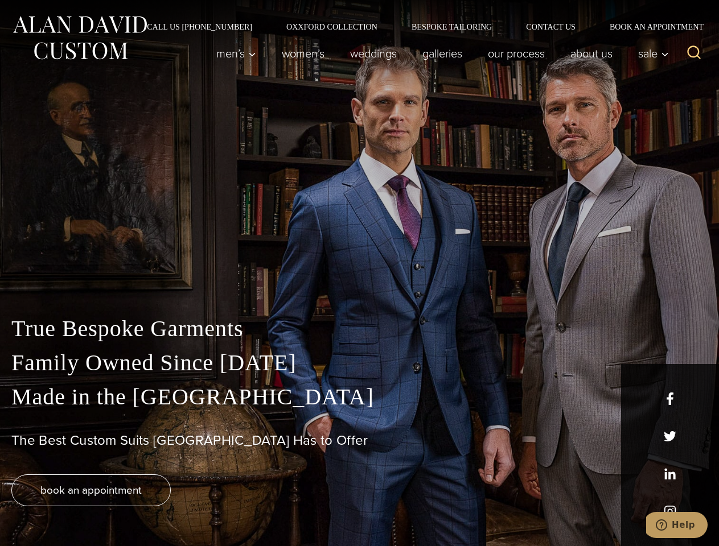 This screenshot has height=546, width=719. What do you see at coordinates (451, 27) in the screenshot?
I see `a: Bespoke Tailoring` at bounding box center [451, 27].